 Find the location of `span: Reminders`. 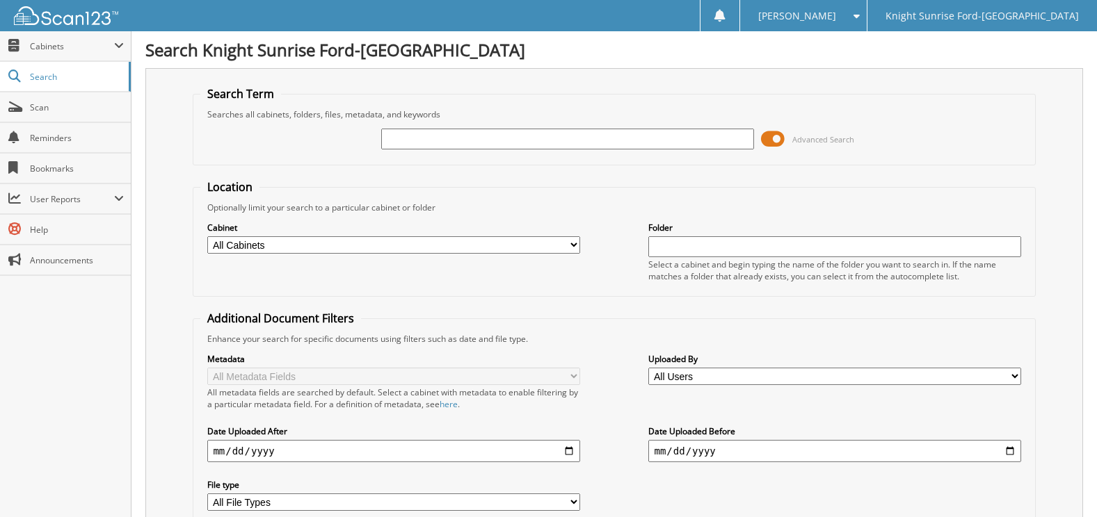

span: Reminders is located at coordinates (77, 138).